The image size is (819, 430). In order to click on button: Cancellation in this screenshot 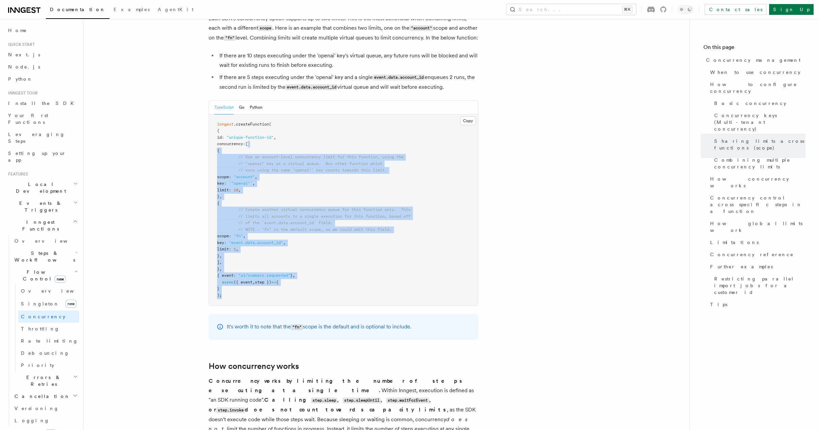, I will do `click(46, 396)`.